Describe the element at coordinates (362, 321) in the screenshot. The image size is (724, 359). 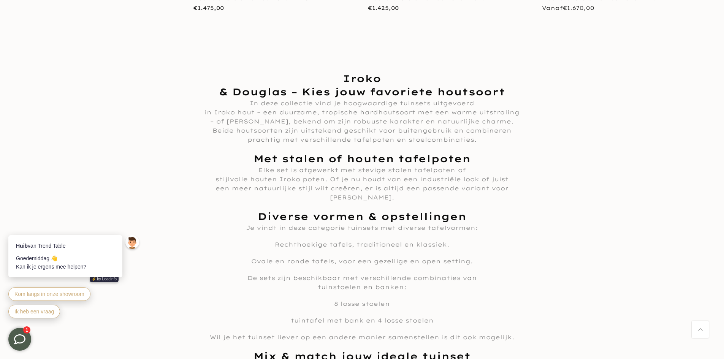
I see `p: tuintafel met bank en 4 losse stoelen` at that location.